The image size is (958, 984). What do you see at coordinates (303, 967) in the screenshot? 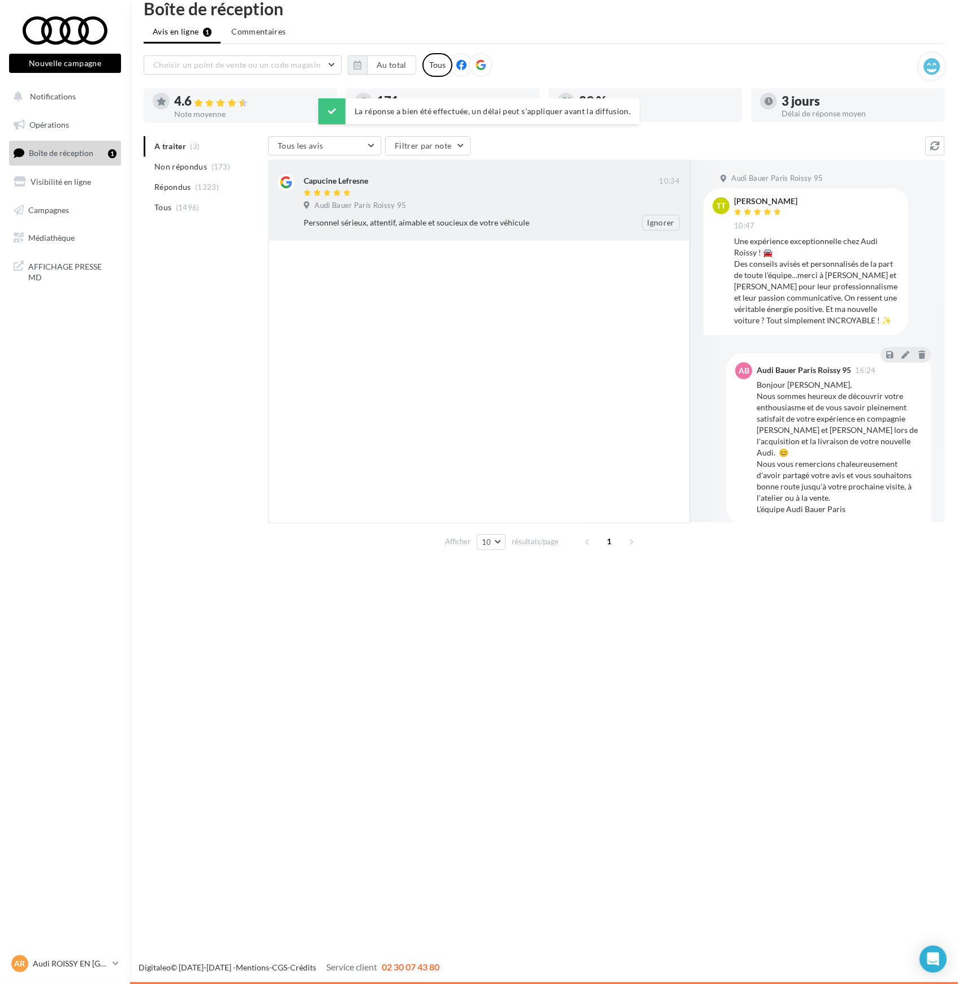
I see `a: Crédits` at bounding box center [303, 967].